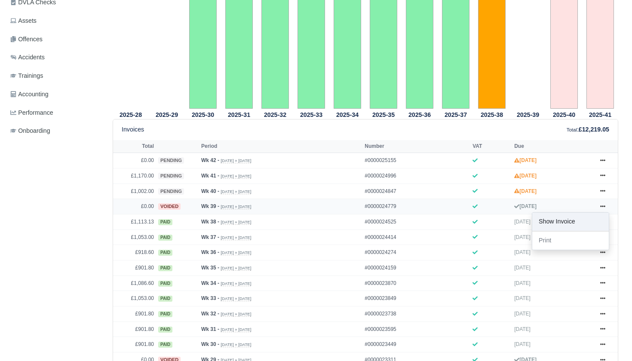  Describe the element at coordinates (27, 76) in the screenshot. I see `span: Trainings` at that location.